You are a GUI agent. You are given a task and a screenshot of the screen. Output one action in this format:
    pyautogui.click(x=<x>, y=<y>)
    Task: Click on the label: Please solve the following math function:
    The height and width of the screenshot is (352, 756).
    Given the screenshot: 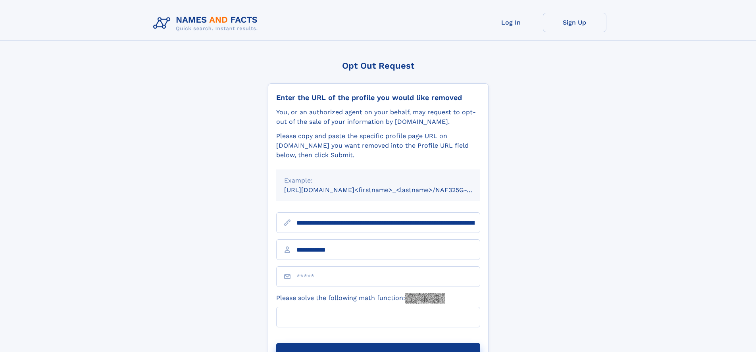 What is the action you would take?
    pyautogui.click(x=360, y=298)
    